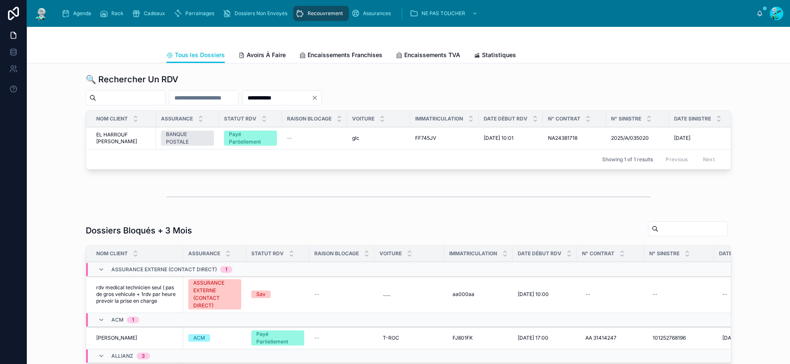  I want to click on a: Encaissements TVA, so click(428, 56).